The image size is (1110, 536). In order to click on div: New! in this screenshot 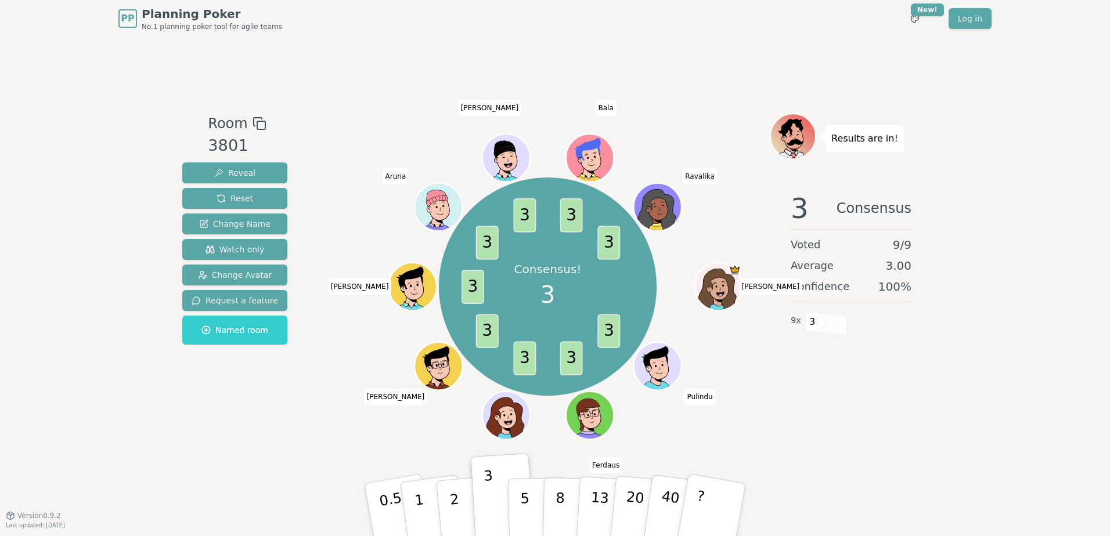, I will do `click(927, 10)`.